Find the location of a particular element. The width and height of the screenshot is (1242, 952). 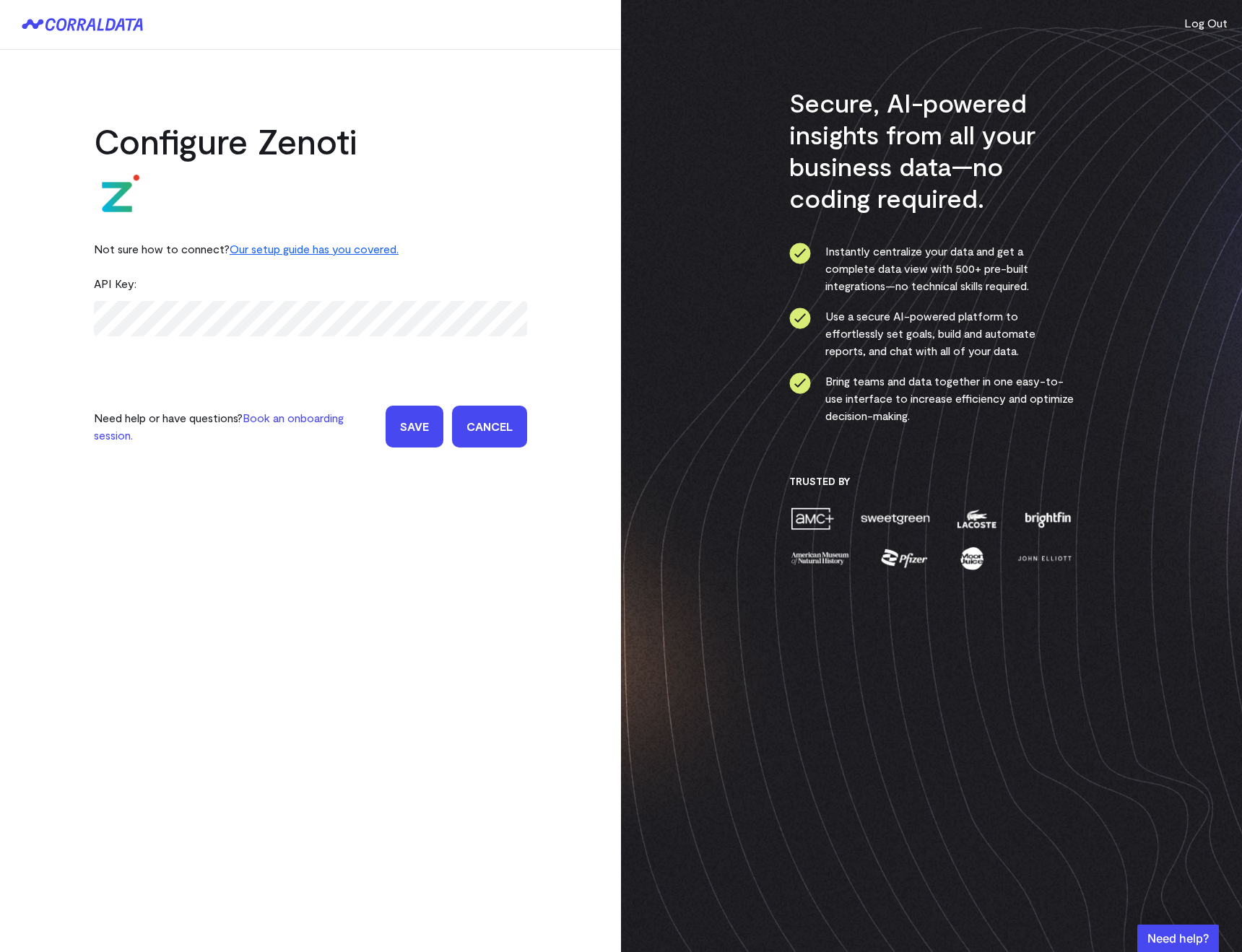

a: Cancel is located at coordinates (490, 427).